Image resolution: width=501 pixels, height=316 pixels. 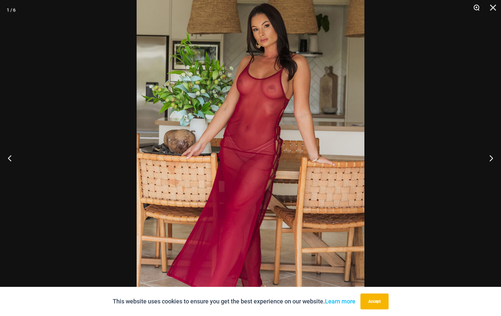 I want to click on a: Learn more, so click(x=340, y=301).